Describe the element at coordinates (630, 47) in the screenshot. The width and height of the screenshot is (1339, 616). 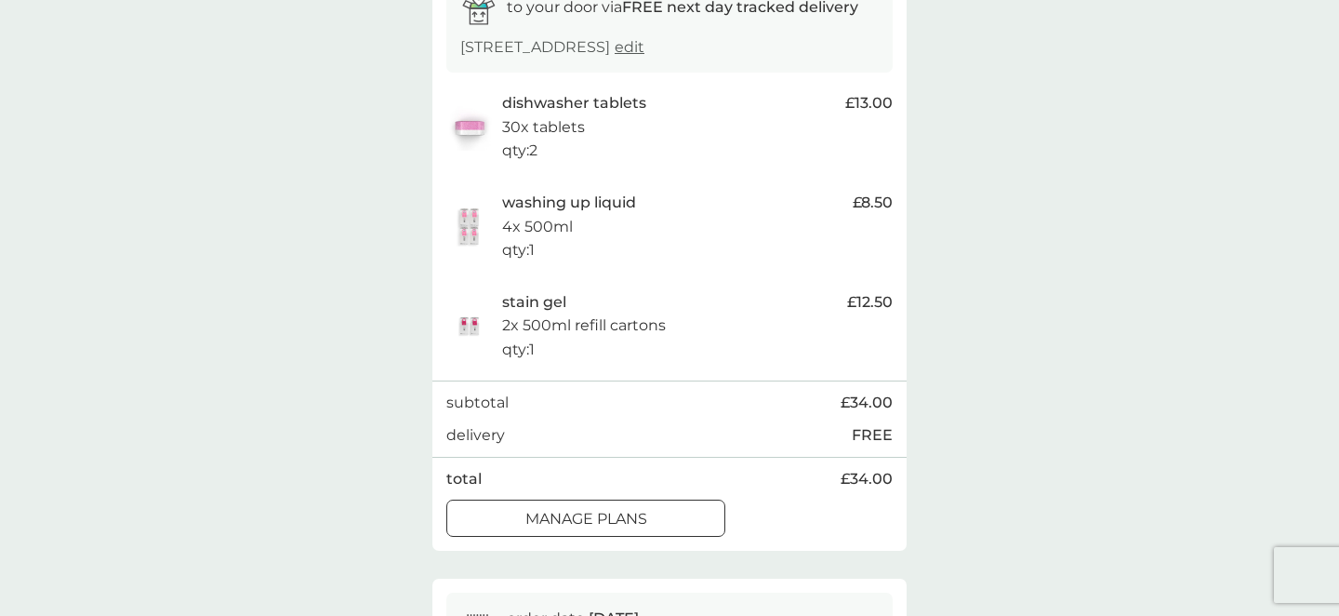
I see `span: edit` at that location.